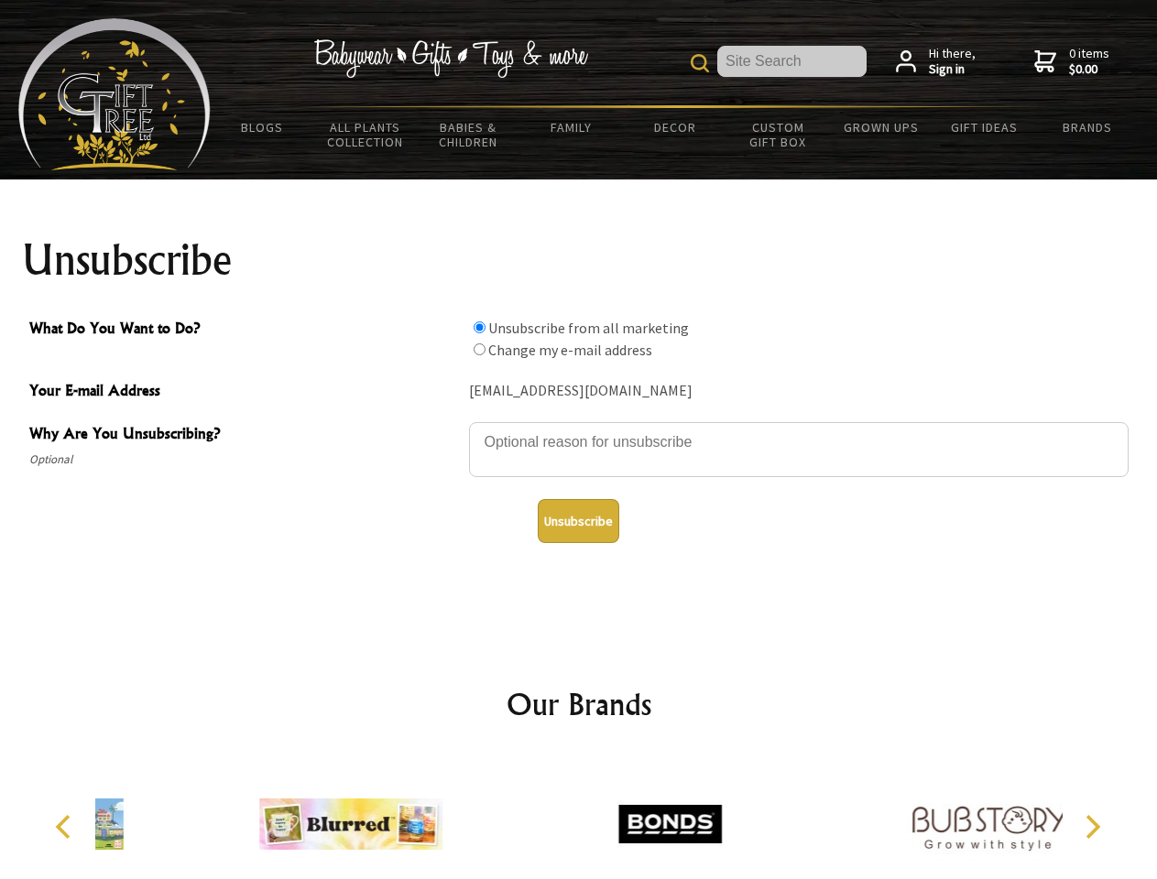 The image size is (1157, 879). What do you see at coordinates (245, 392) in the screenshot?
I see `span: Your E-mail Address` at bounding box center [245, 392].